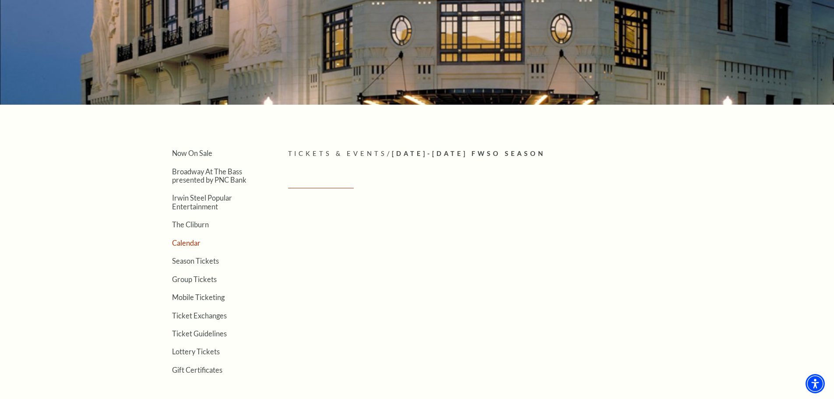 This screenshot has width=834, height=399. Describe the element at coordinates (194, 279) in the screenshot. I see `a: Group Tickets` at that location.